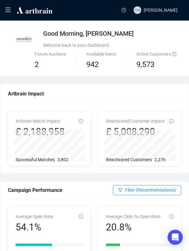  Describe the element at coordinates (35, 160) in the screenshot. I see `span: Successful Matches` at that location.